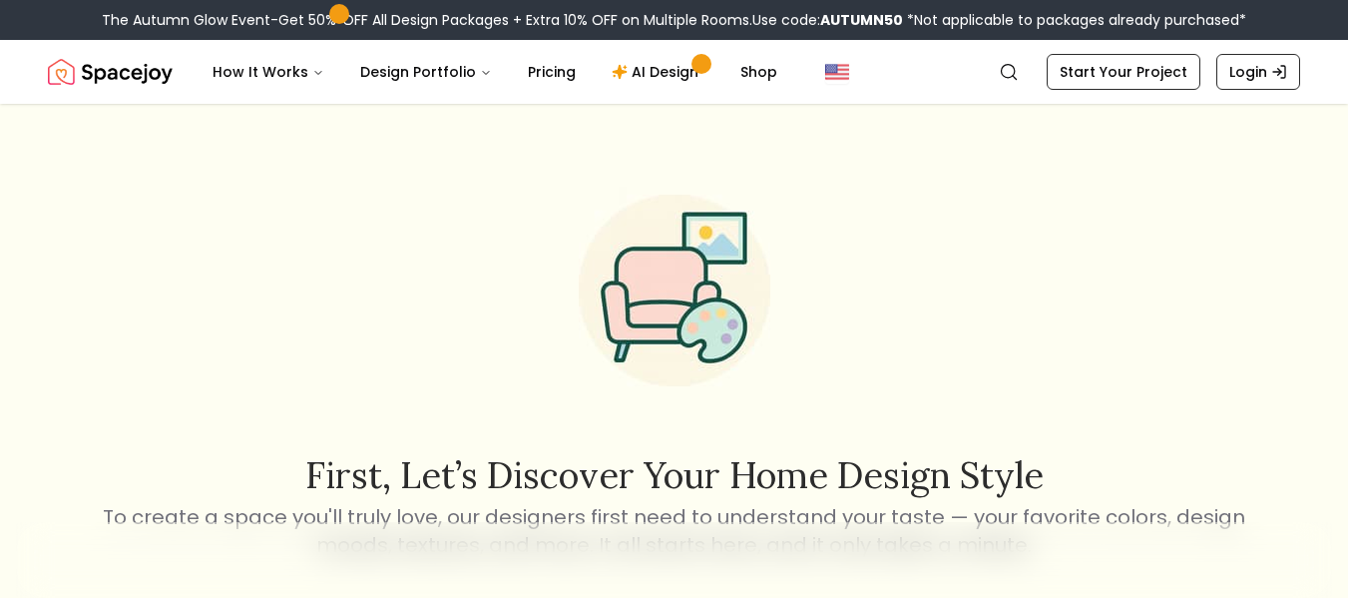 The width and height of the screenshot is (1348, 598). Describe the element at coordinates (861, 20) in the screenshot. I see `b: AUTUMN50` at that location.